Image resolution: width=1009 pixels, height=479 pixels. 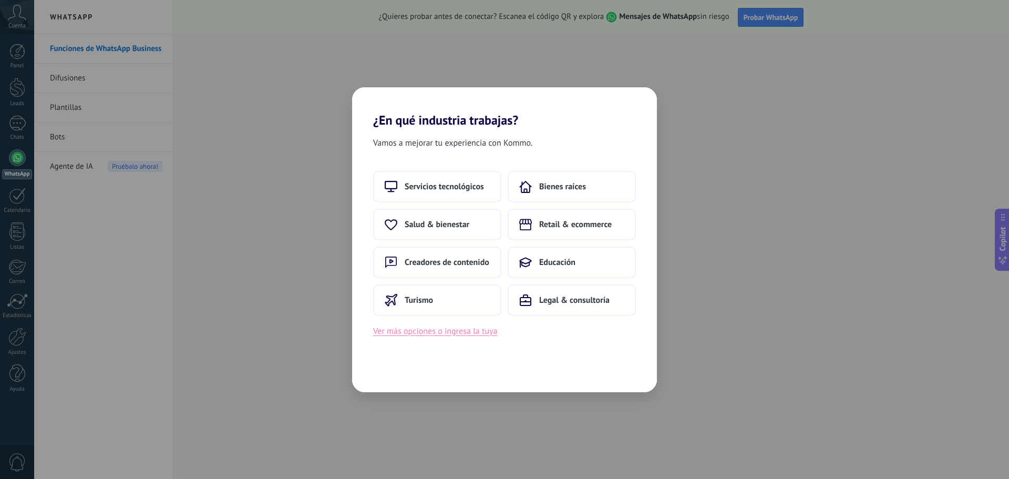 I want to click on button: Bienes raíces, so click(x=572, y=187).